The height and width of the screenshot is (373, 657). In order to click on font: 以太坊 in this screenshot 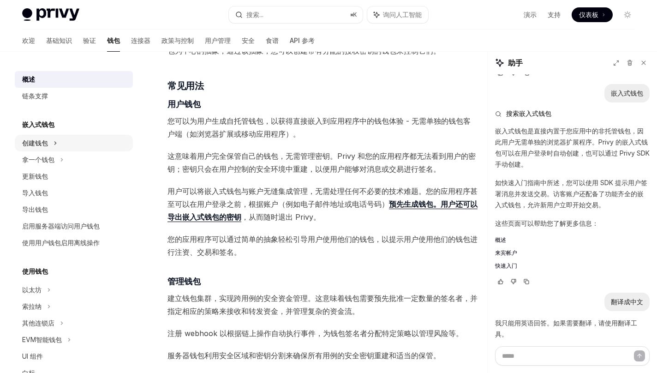, I will do `click(32, 289)`.